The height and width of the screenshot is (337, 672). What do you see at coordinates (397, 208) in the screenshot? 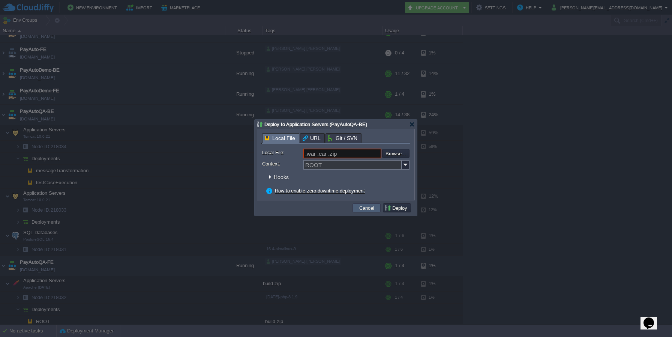
I see `button: Deploy` at bounding box center [397, 208].